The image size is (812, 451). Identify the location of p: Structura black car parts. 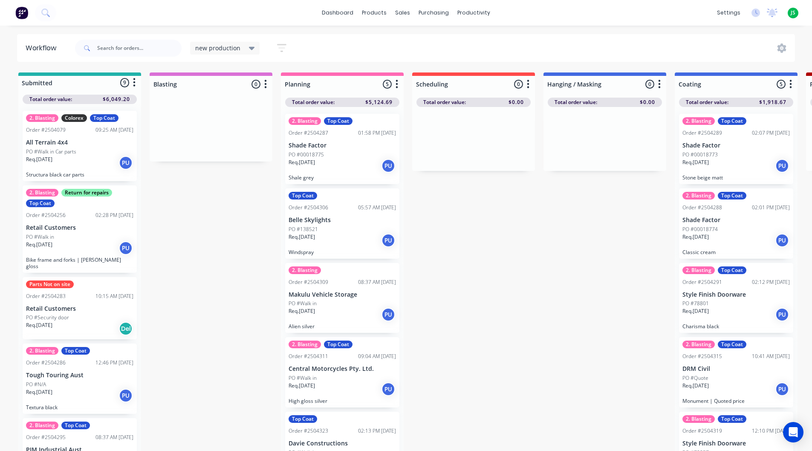
(80, 174).